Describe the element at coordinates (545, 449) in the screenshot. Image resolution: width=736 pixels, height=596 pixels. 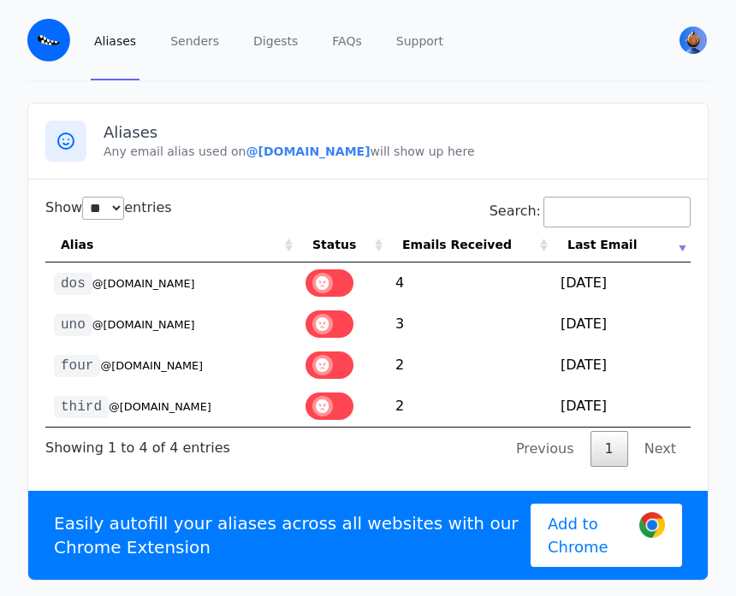
I see `a: Previous` at that location.